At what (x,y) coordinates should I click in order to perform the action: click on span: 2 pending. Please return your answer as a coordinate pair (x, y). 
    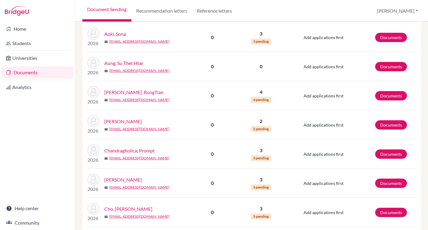
    Looking at the image, I should click on (261, 129).